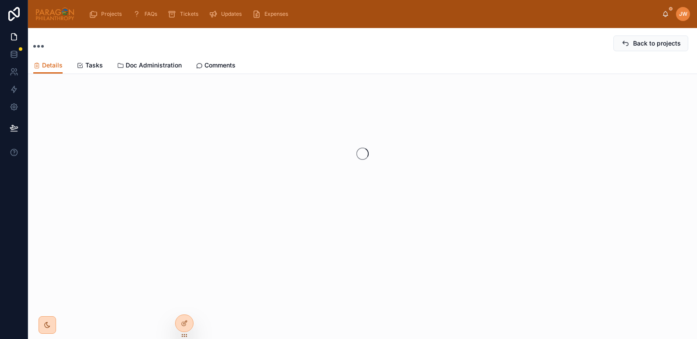 The image size is (697, 339). I want to click on a: Projects, so click(107, 14).